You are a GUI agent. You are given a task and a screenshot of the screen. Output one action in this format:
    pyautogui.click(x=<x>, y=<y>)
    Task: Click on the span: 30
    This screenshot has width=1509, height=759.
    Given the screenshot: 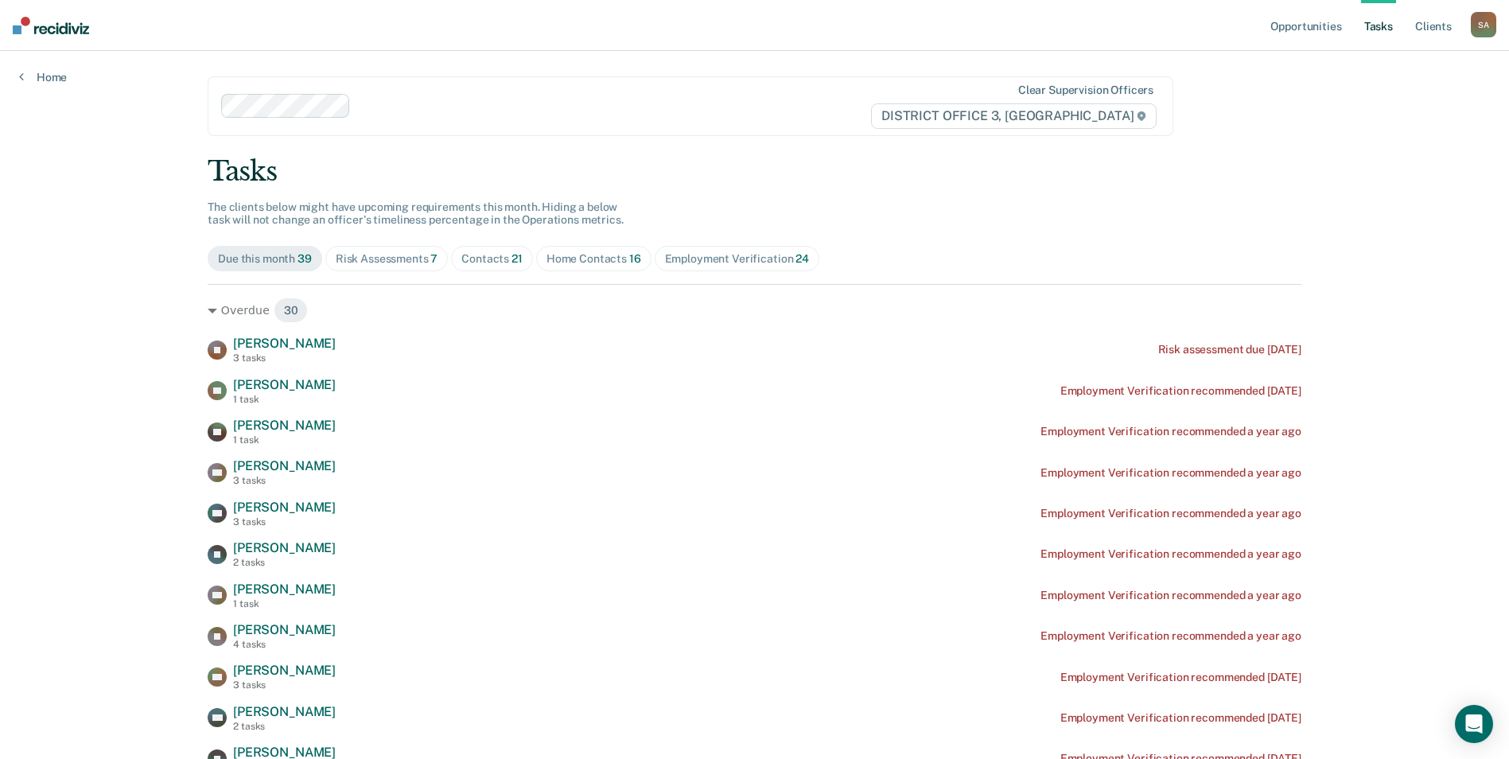 What is the action you would take?
    pyautogui.click(x=291, y=310)
    